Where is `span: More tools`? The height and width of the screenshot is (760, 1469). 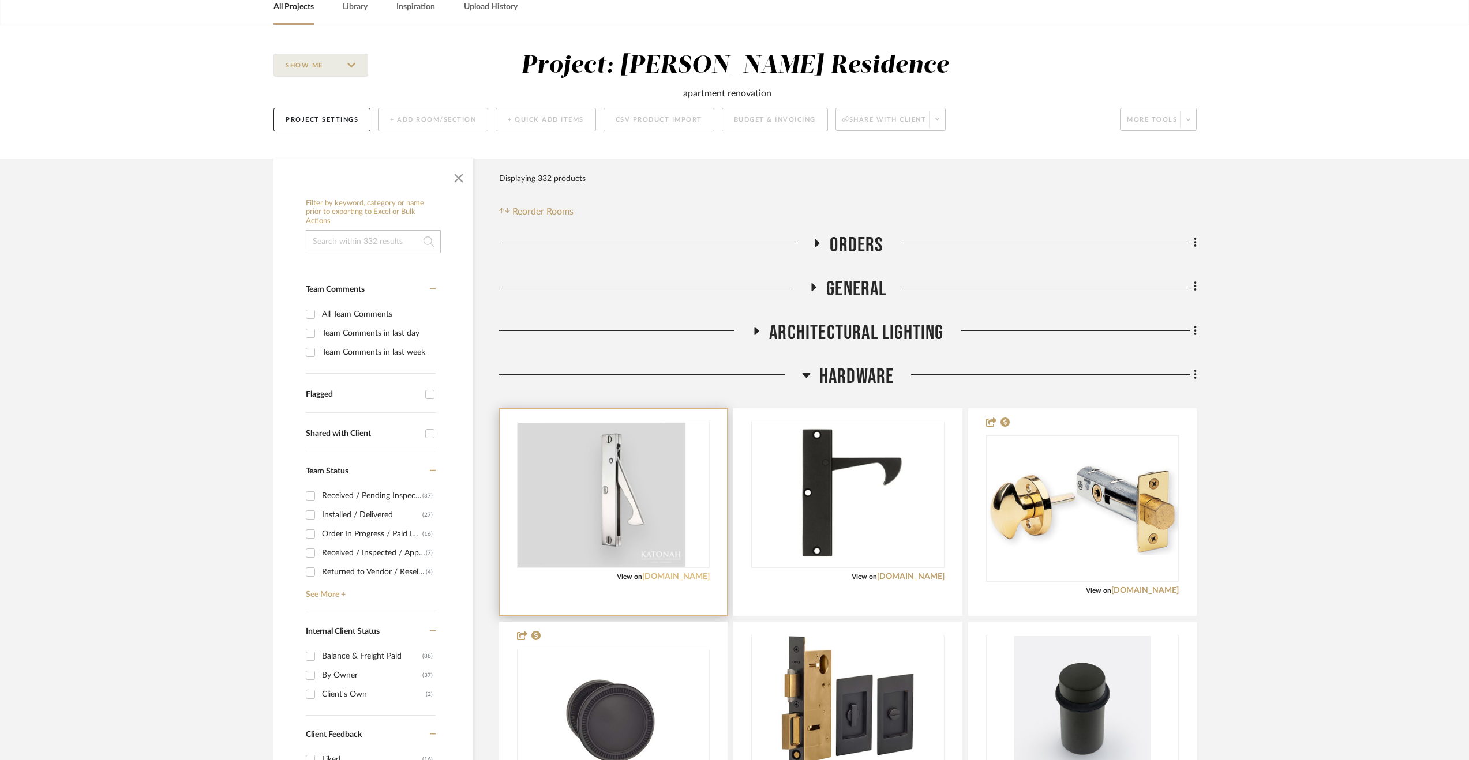
span: More tools is located at coordinates (1151, 124).